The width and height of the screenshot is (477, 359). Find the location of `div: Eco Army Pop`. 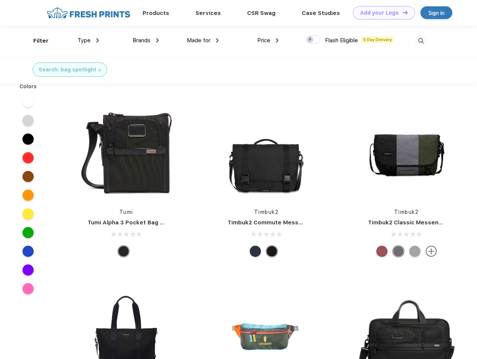

div: Eco Army Pop is located at coordinates (398, 251).